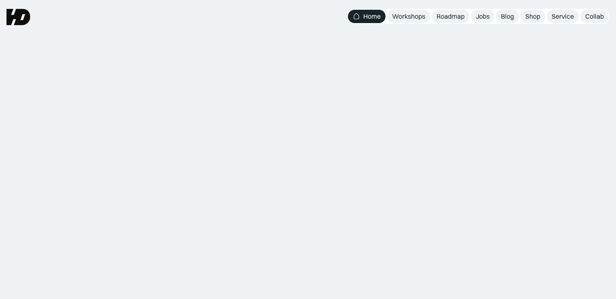 This screenshot has height=299, width=616. I want to click on a: Home, so click(366, 16).